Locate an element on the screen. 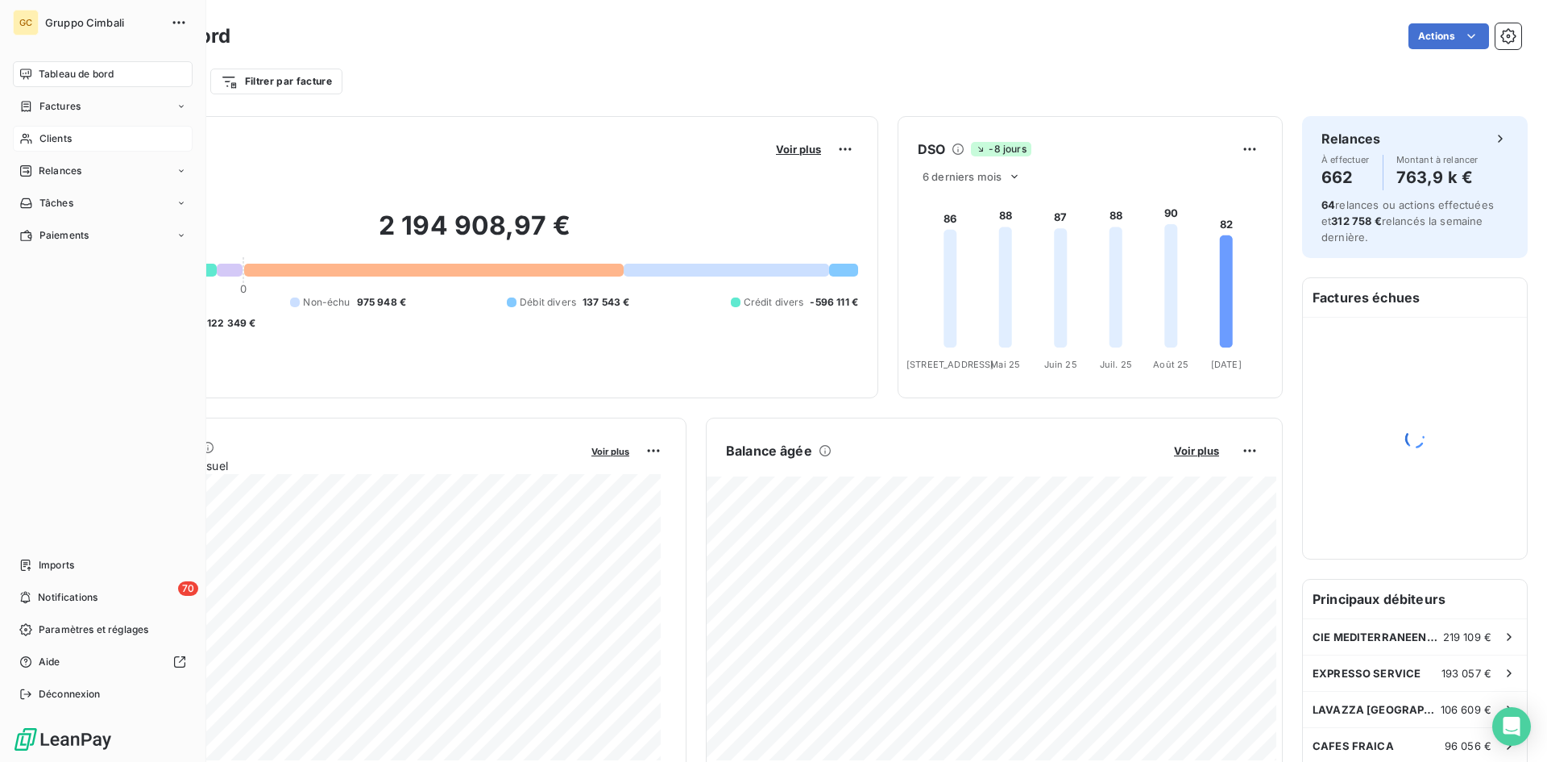 This screenshot has height=762, width=1547. div: Open Intercom Messenger is located at coordinates (1512, 726).